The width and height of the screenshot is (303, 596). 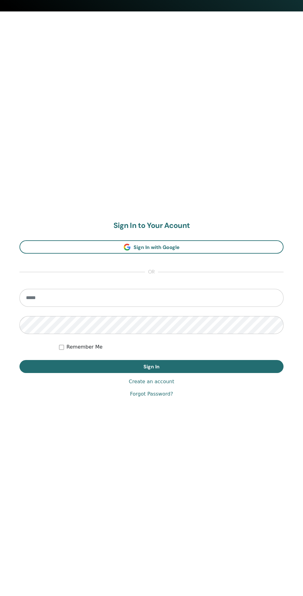 What do you see at coordinates (151, 366) in the screenshot?
I see `button: Sign In` at bounding box center [151, 366].